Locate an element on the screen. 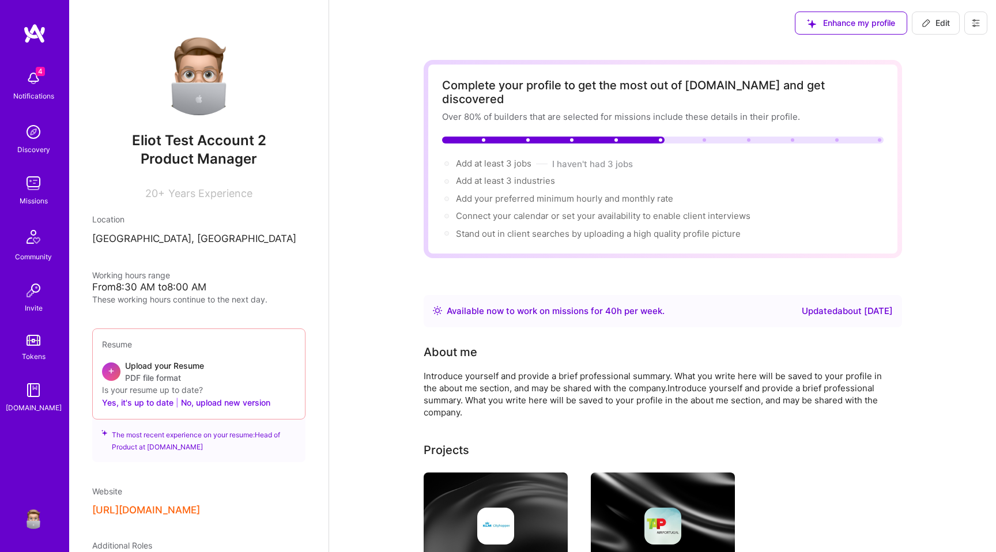 The height and width of the screenshot is (552, 996). span: Eliot Test Account 2 is located at coordinates (199, 141).